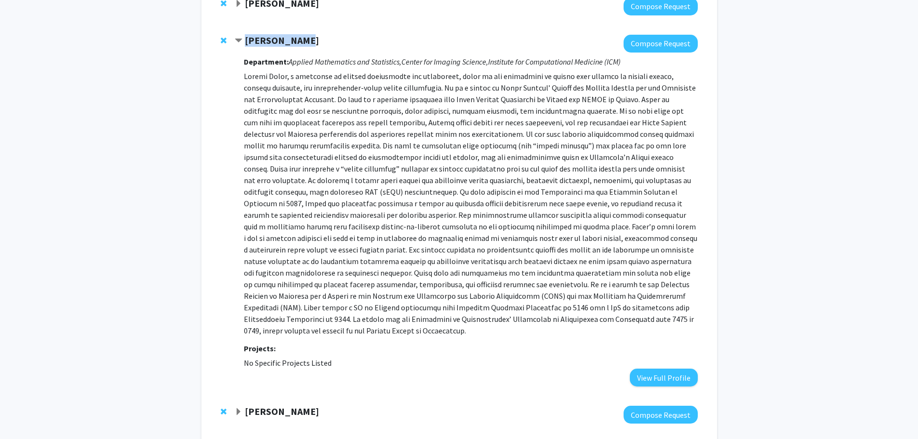 This screenshot has height=439, width=918. Describe the element at coordinates (445, 62) in the screenshot. I see `i: Center for Imaging Science,` at that location.